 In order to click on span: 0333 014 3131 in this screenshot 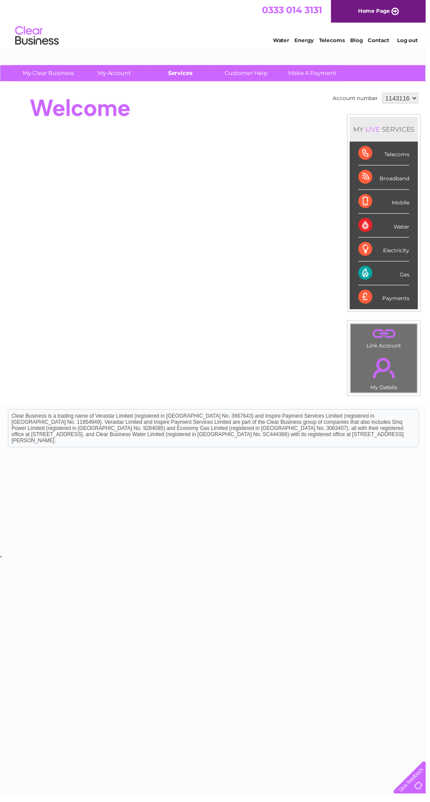, I will do `click(295, 10)`.